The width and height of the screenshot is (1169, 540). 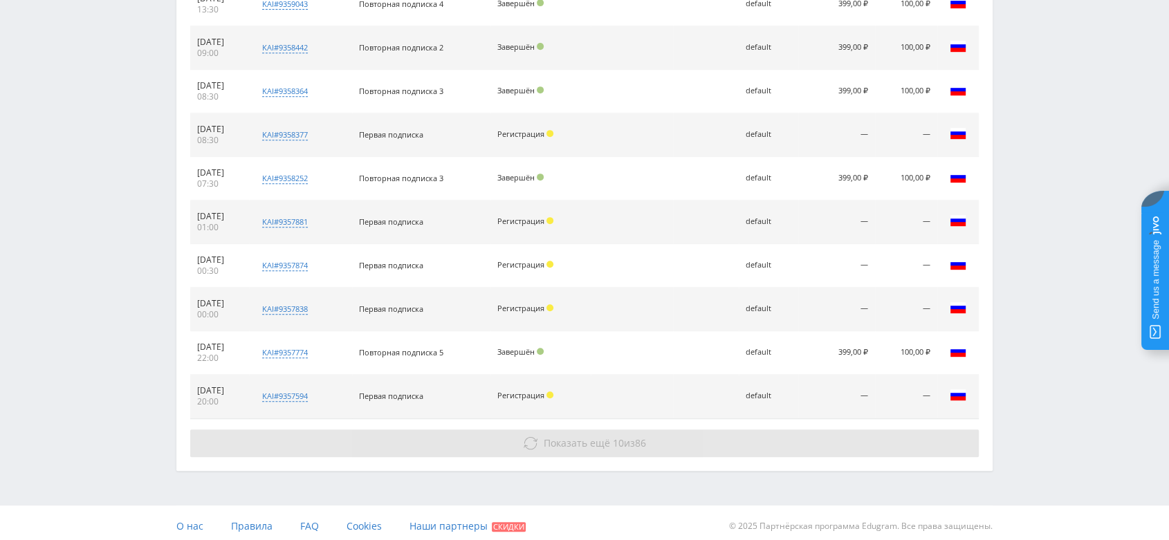 I want to click on span: Показать ещё, so click(x=577, y=443).